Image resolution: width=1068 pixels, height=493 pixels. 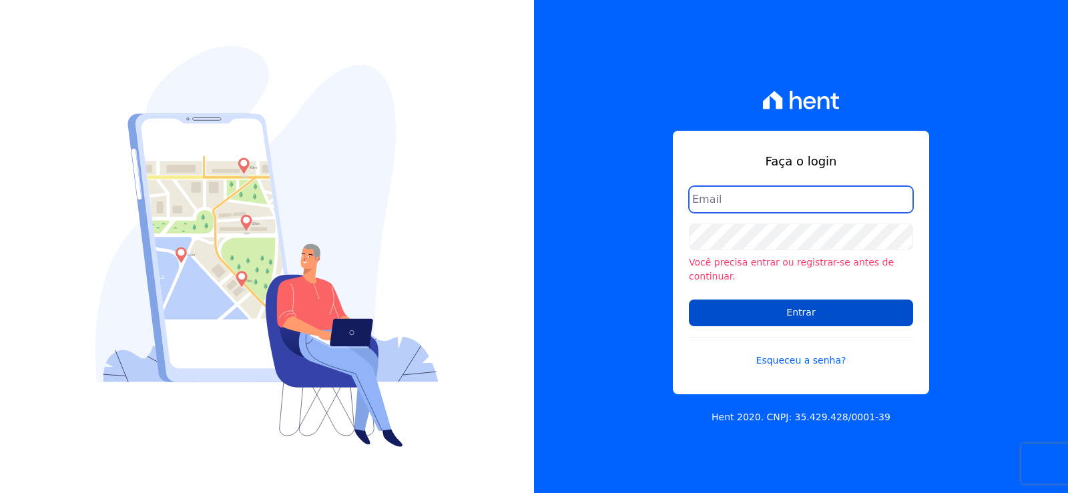 What do you see at coordinates (801, 200) in the screenshot?
I see `input: Email` at bounding box center [801, 200].